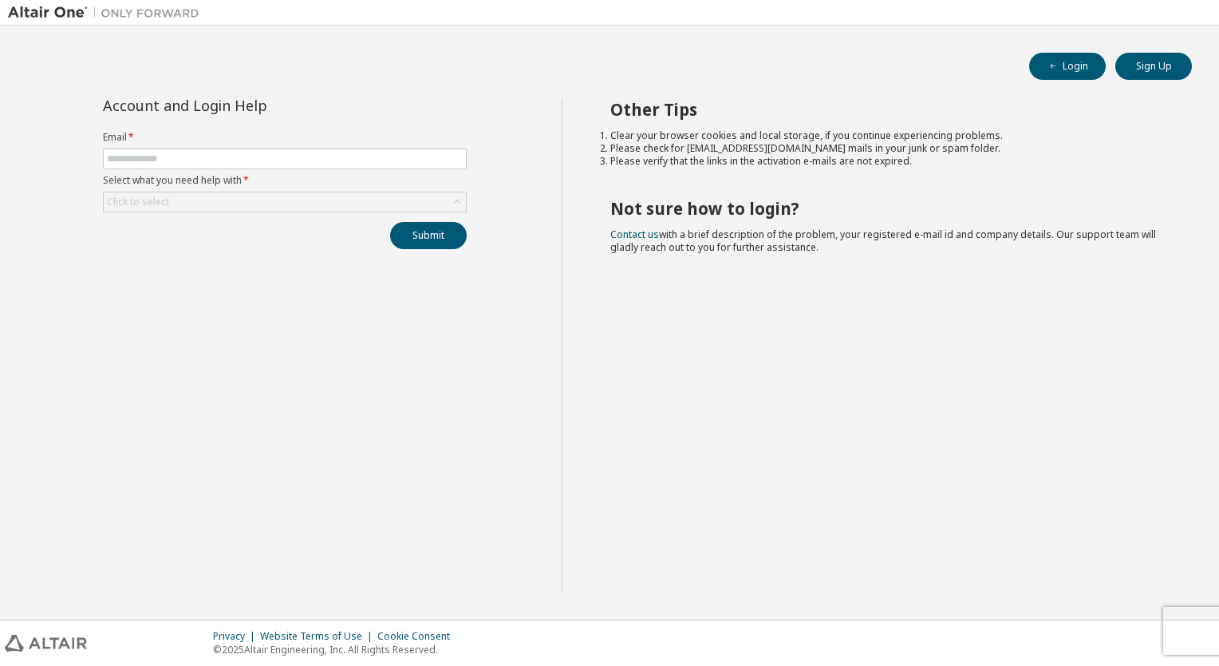  Describe the element at coordinates (285, 137) in the screenshot. I see `label: Email` at that location.